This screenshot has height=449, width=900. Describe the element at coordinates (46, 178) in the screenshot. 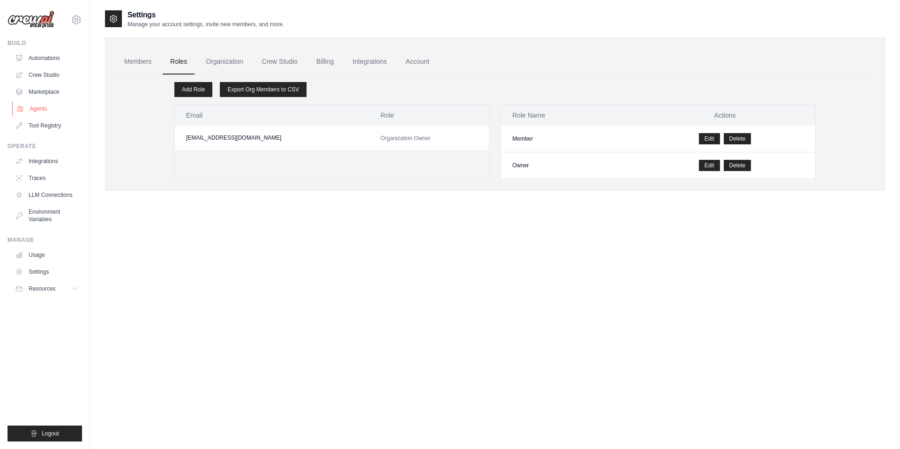

I see `a: Traces` at that location.